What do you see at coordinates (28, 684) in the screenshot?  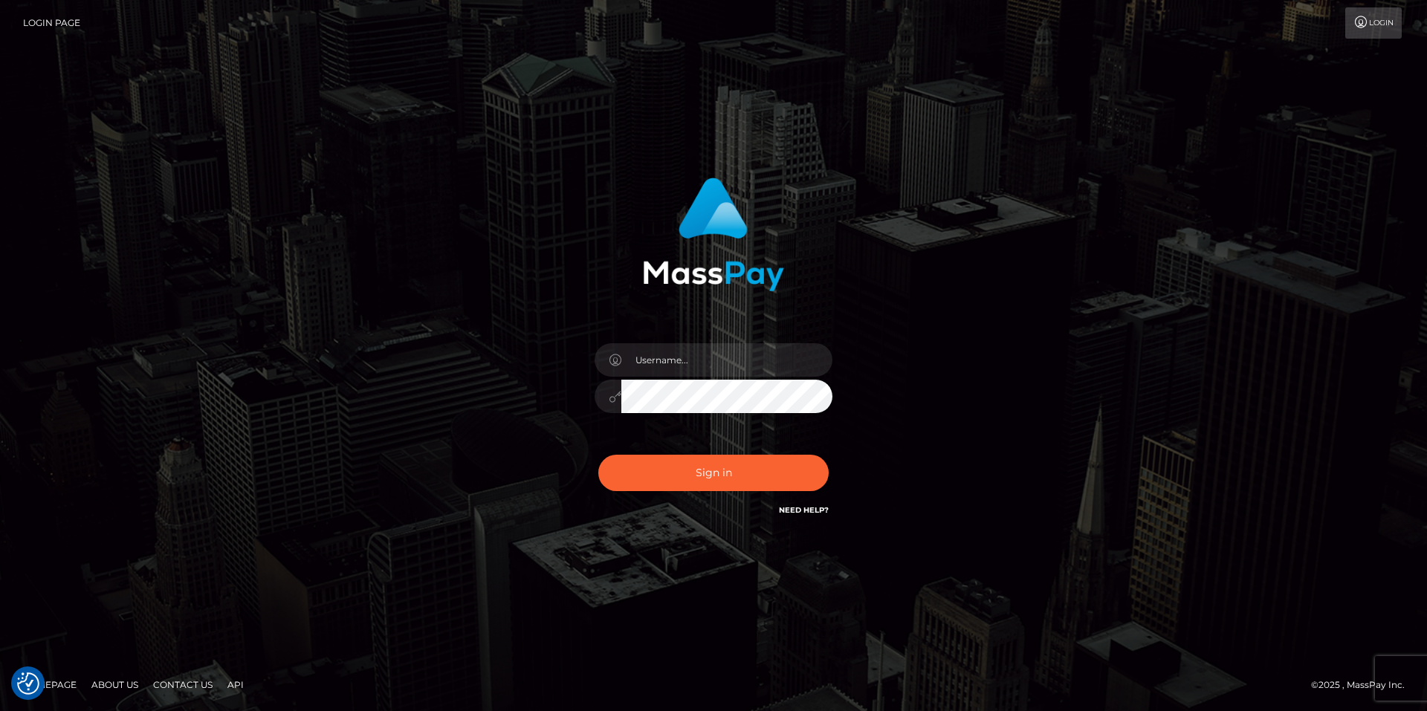 I see `button: Consent Preferences` at bounding box center [28, 684].